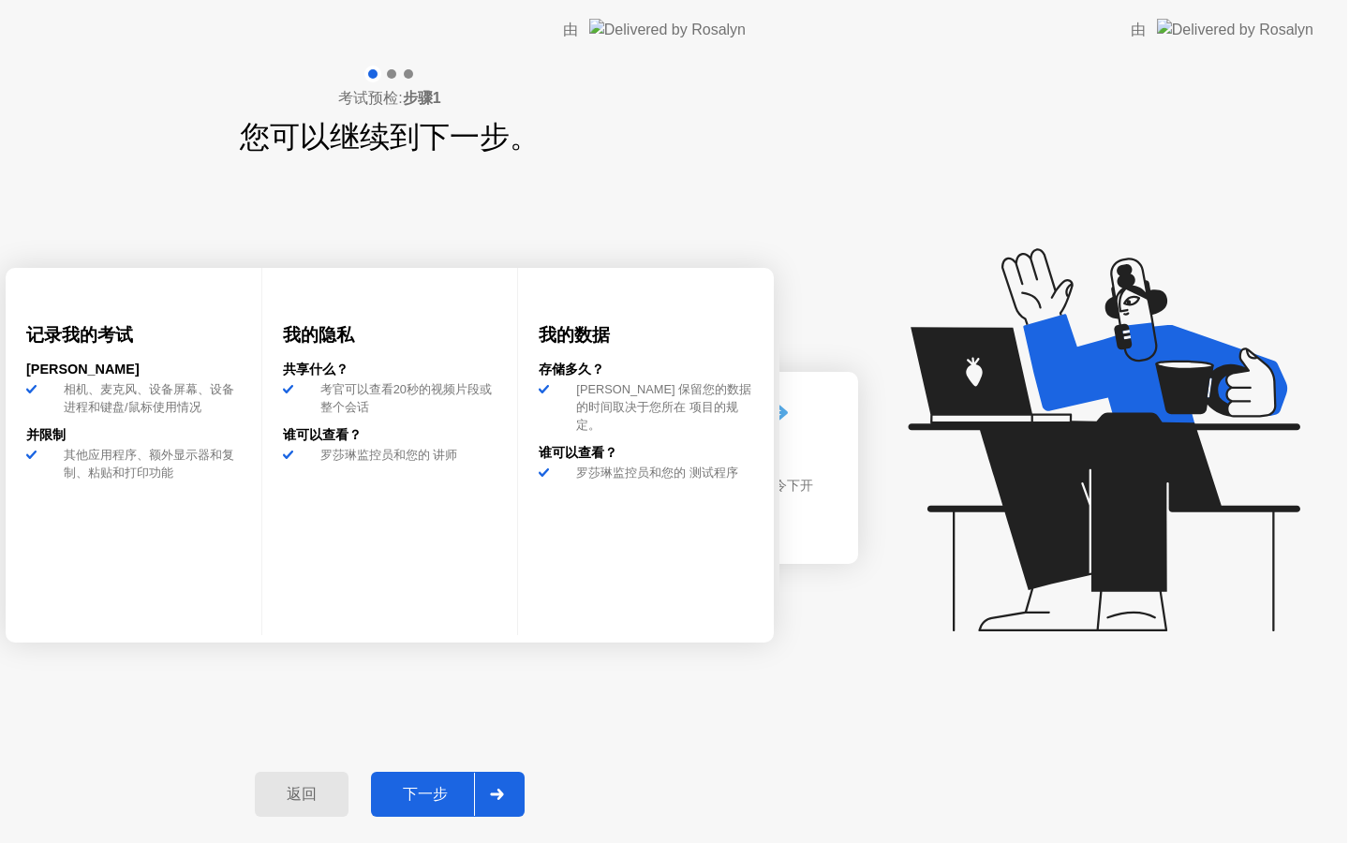  I want to click on div: 返回, so click(302, 794).